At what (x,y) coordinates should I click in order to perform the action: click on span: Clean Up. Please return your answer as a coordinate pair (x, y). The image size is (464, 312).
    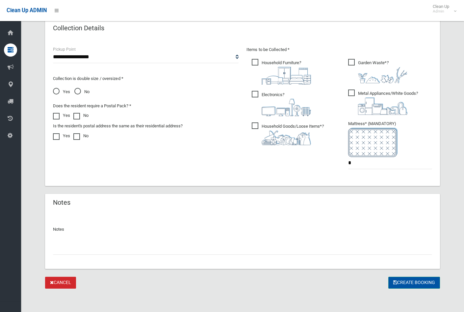
    Looking at the image, I should click on (443, 9).